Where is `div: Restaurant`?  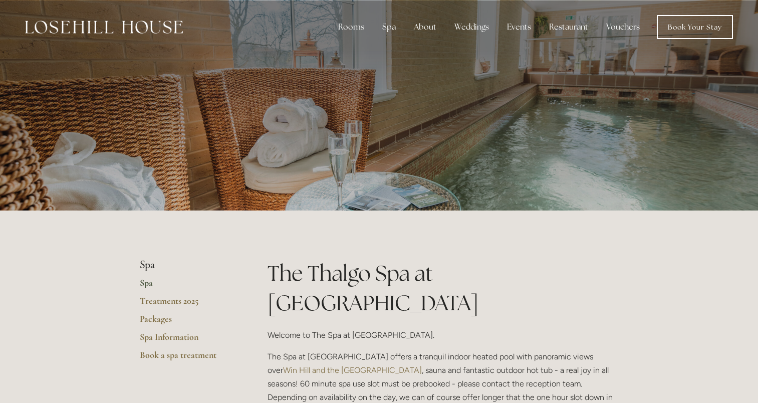
div: Restaurant is located at coordinates (569, 27).